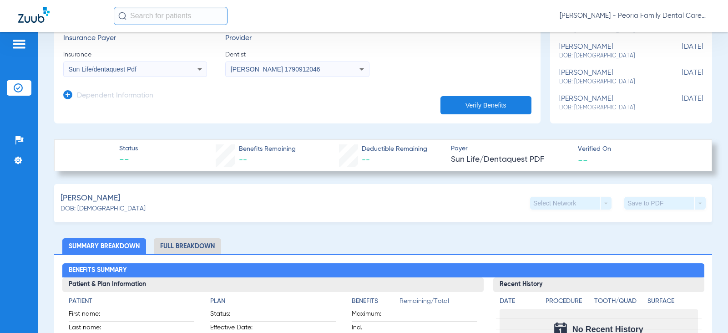 This screenshot has height=333, width=728. I want to click on h4: Procedure, so click(568, 301).